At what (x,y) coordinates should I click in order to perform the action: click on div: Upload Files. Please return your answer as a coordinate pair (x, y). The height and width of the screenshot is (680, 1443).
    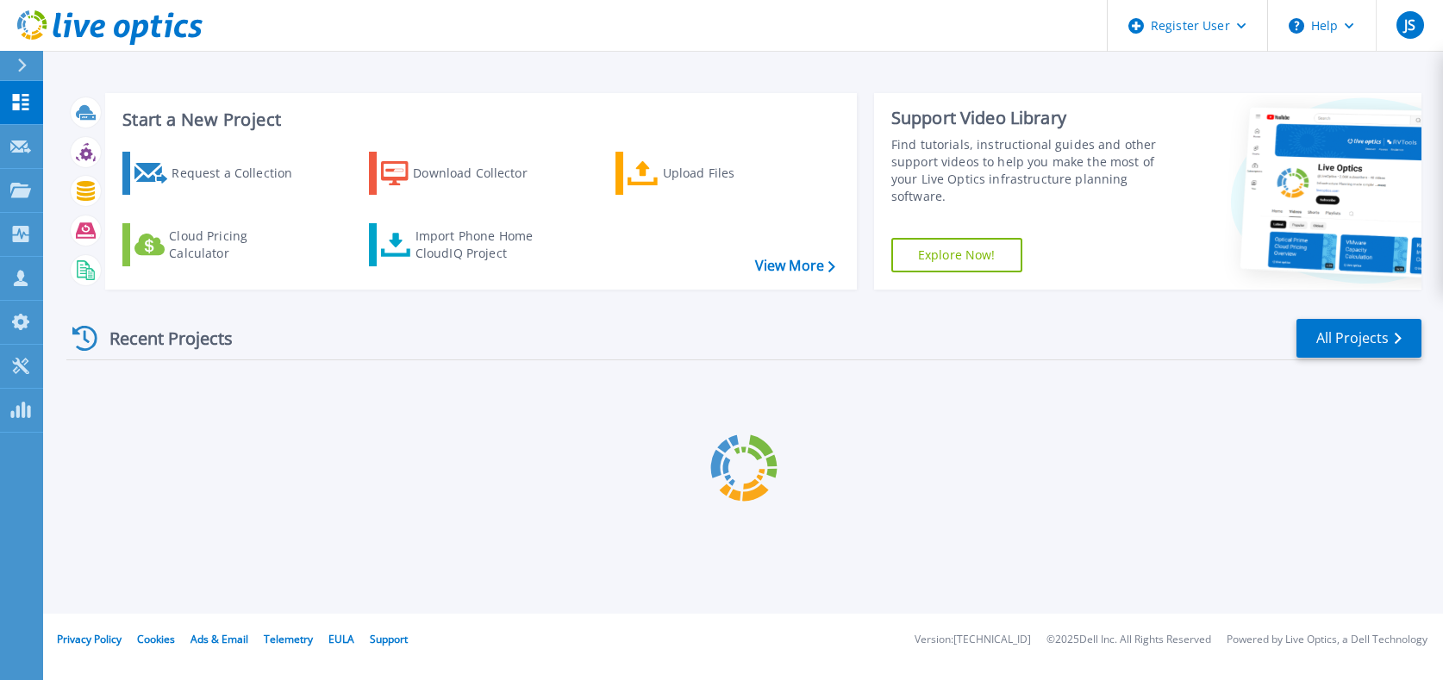
    Looking at the image, I should click on (732, 173).